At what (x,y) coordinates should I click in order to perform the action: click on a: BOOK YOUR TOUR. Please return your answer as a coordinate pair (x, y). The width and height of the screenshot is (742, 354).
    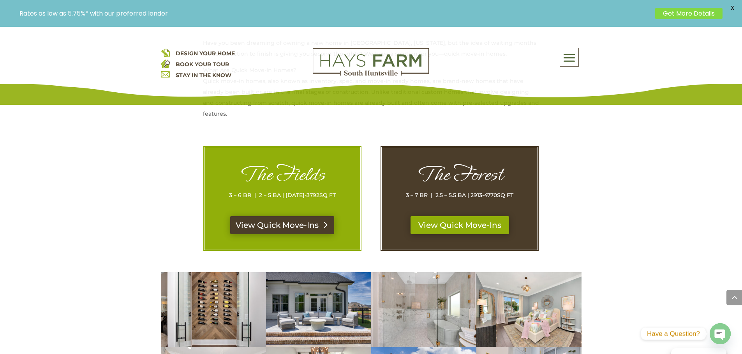
    Looking at the image, I should click on (202, 64).